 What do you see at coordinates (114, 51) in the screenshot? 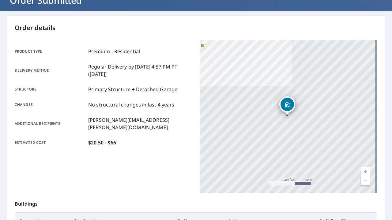
I see `p: Premium - Residential` at bounding box center [114, 51].